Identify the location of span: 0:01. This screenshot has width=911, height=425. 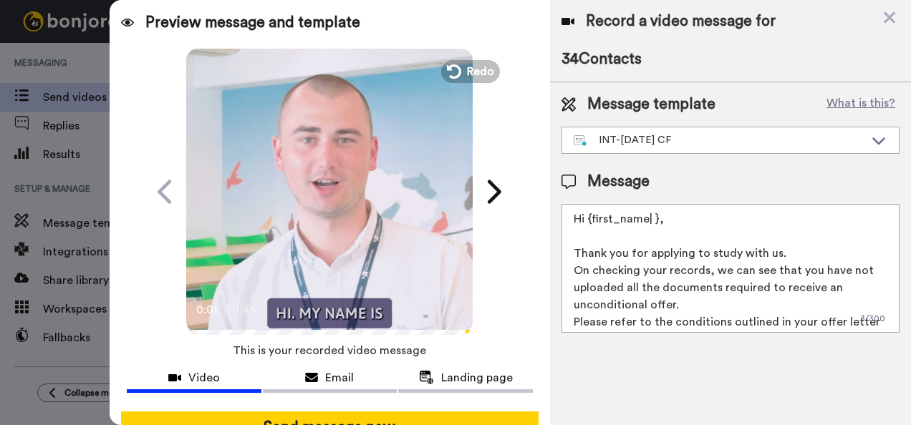
(208, 310).